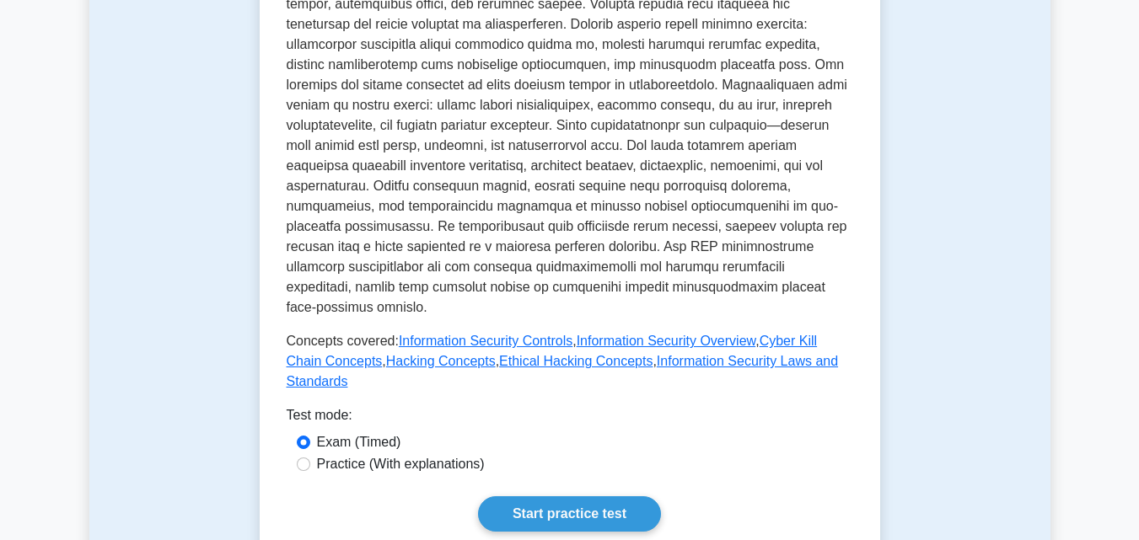  Describe the element at coordinates (570, 419) in the screenshot. I see `div: Test mode:` at that location.